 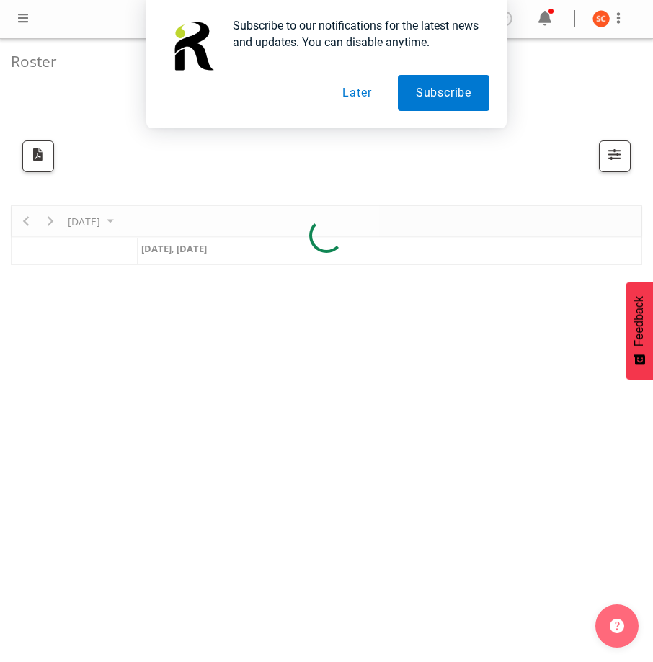 I want to click on button: Subscribe, so click(x=443, y=93).